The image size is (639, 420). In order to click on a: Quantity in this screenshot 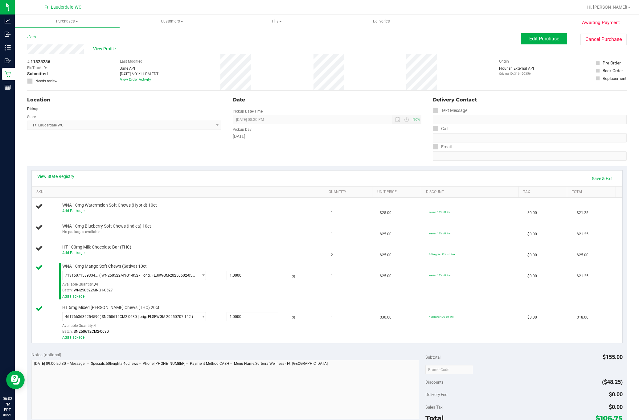, I will do `click(349, 192)`.